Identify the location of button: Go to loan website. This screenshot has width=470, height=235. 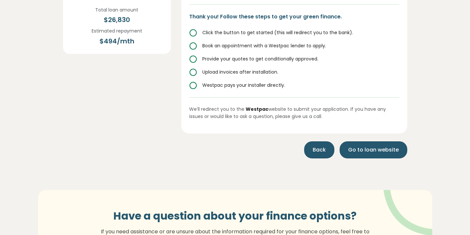
(374, 150).